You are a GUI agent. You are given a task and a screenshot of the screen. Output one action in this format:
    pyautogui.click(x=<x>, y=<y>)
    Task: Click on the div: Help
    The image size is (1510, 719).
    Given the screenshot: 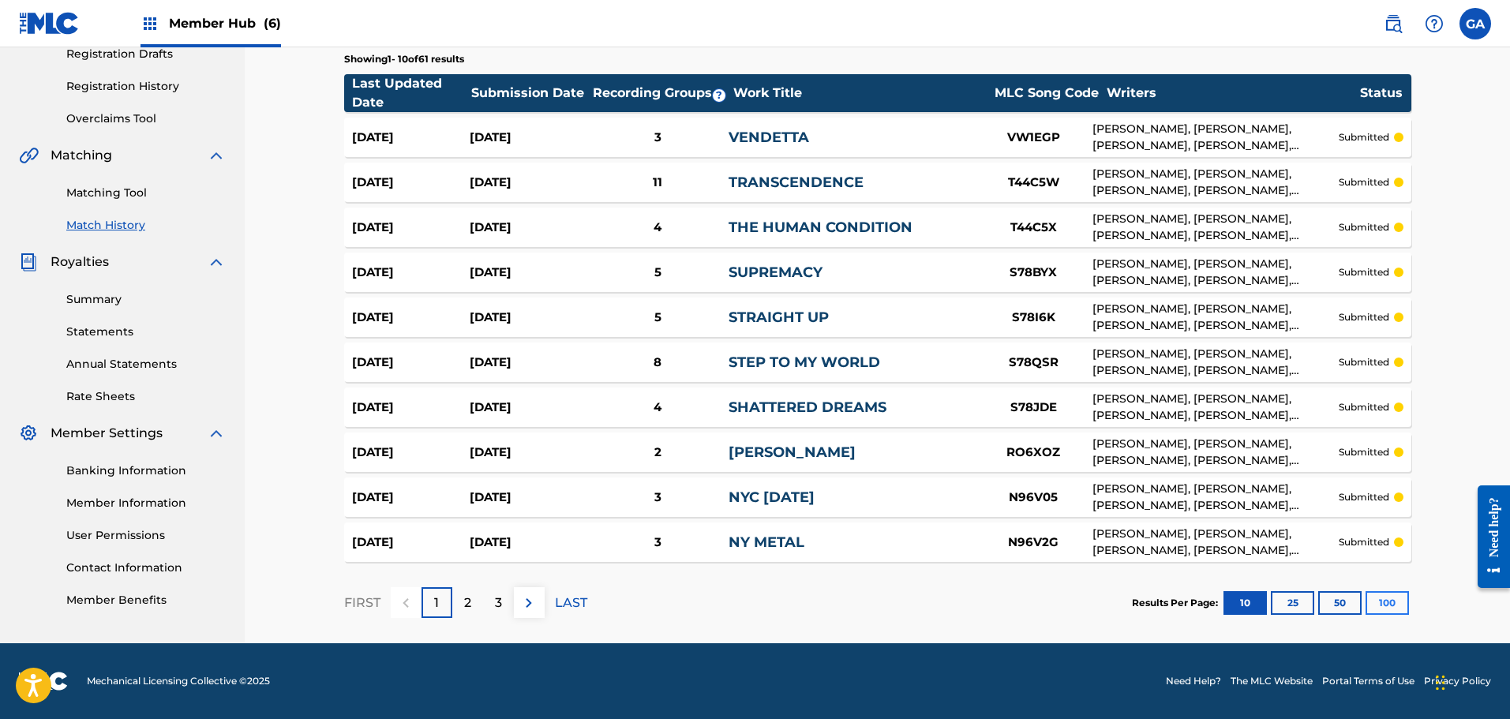 What is the action you would take?
    pyautogui.click(x=1434, y=24)
    